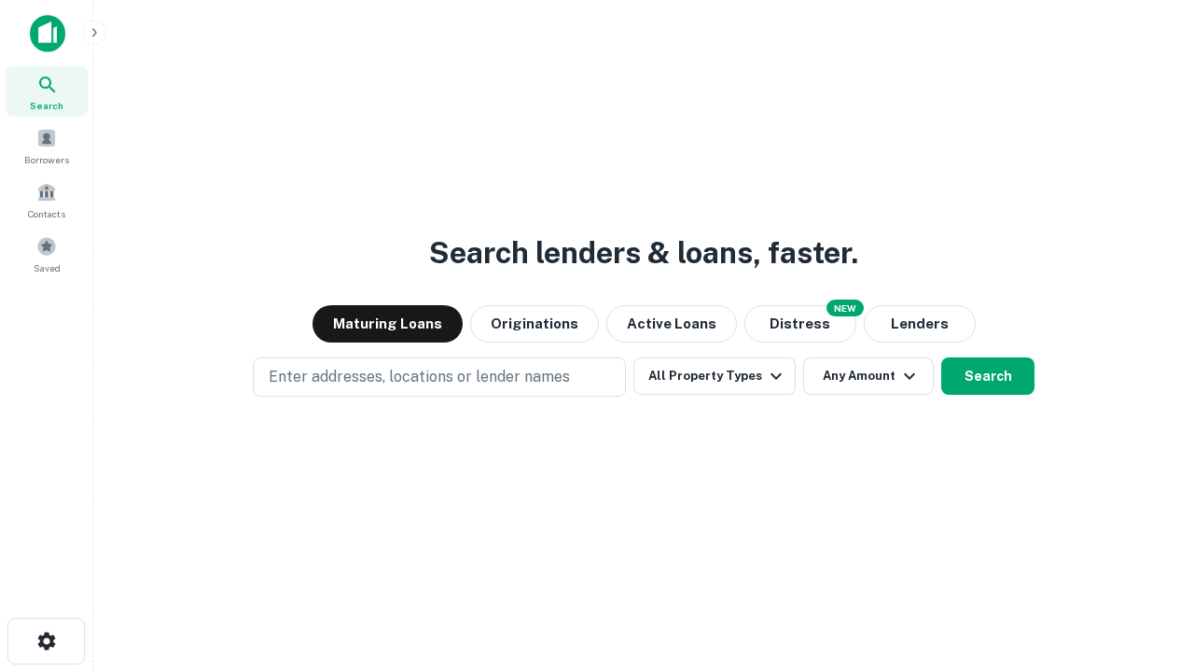  Describe the element at coordinates (47, 160) in the screenshot. I see `span: Borrowers` at that location.